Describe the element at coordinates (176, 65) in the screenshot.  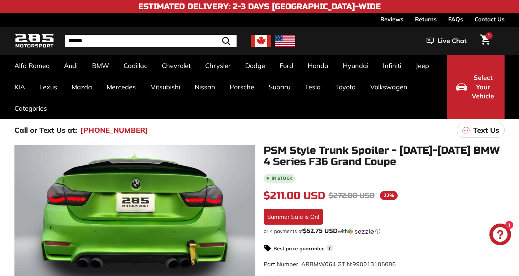
I see `a: Chevrolet` at that location.